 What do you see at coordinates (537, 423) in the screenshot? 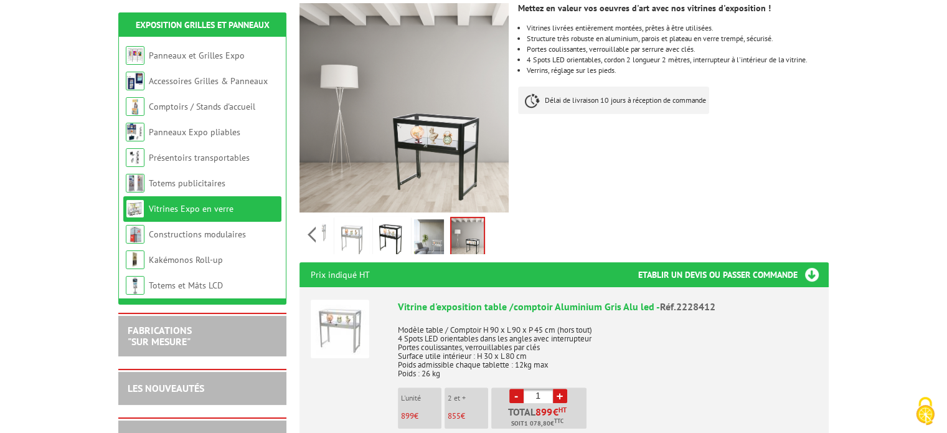
I see `span: Soit €` at bounding box center [537, 423].